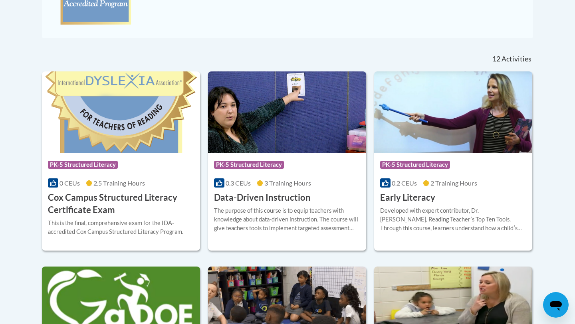 The height and width of the screenshot is (324, 575). What do you see at coordinates (287, 220) in the screenshot?
I see `div: The purpose of this course is to equip teachers with knowledge about data-driven instruction. The...` at bounding box center [287, 220].